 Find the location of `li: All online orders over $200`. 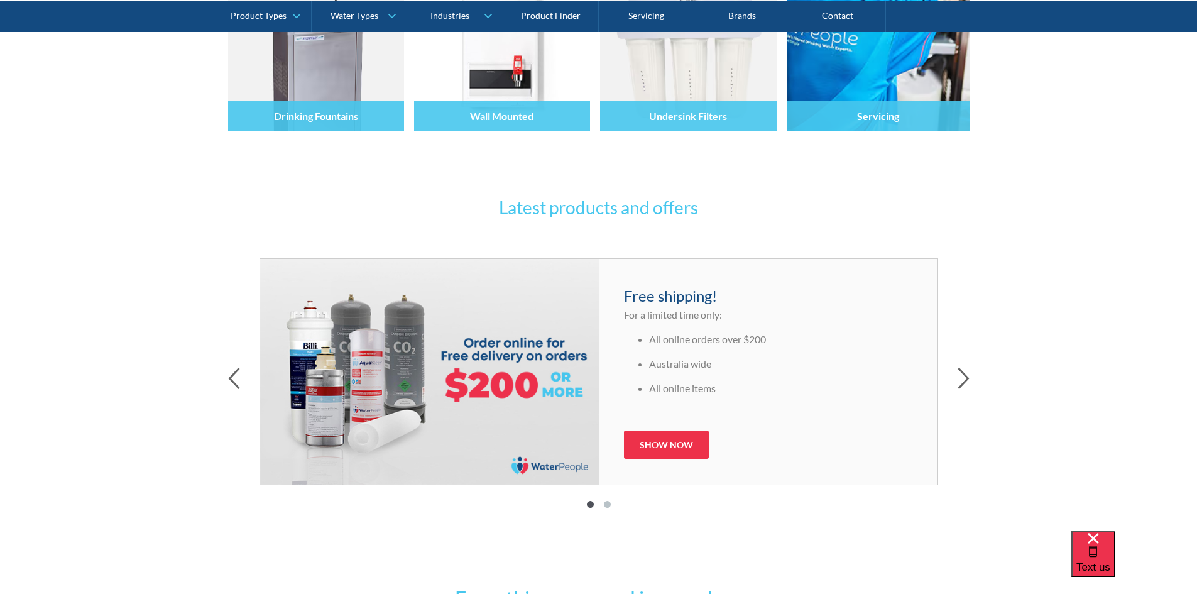

li: All online orders over $200 is located at coordinates (780, 339).